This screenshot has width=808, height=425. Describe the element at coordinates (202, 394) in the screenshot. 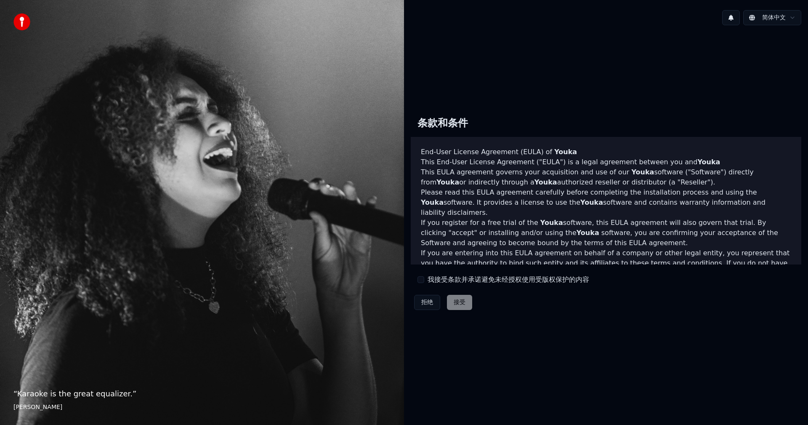

I see `p: “ Karaoke is the great equalizer. ”` at that location.